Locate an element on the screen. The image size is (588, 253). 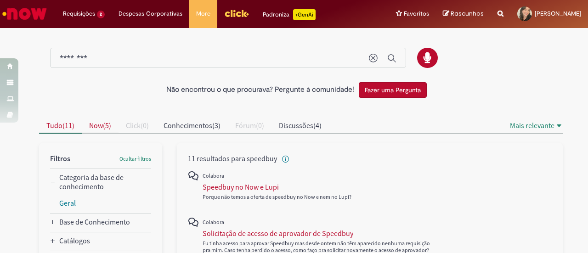
span: Favoritos is located at coordinates (416, 14).